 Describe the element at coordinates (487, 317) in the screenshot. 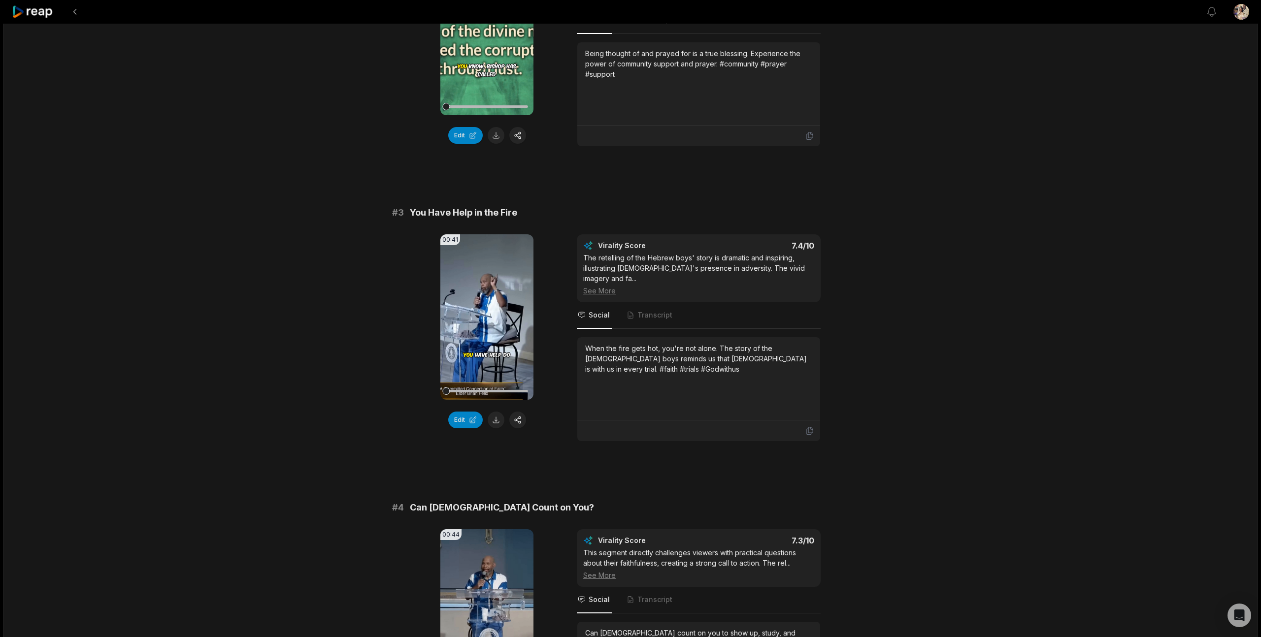

I see `video: Your browser does not support mp4 format.` at that location.